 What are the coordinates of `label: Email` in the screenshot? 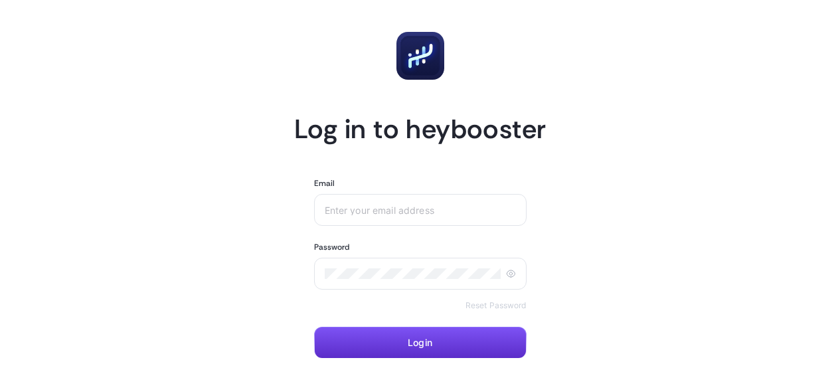 It's located at (325, 183).